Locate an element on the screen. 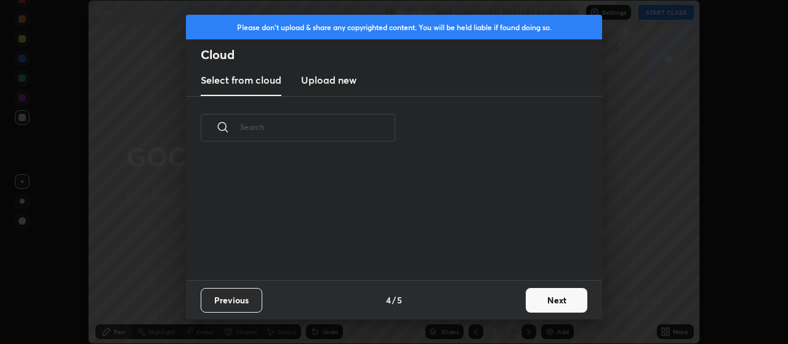 The width and height of the screenshot is (788, 344). div: Please don't upload & share any copyrighted content. You will be held liable if found doing so. is located at coordinates (394, 27).